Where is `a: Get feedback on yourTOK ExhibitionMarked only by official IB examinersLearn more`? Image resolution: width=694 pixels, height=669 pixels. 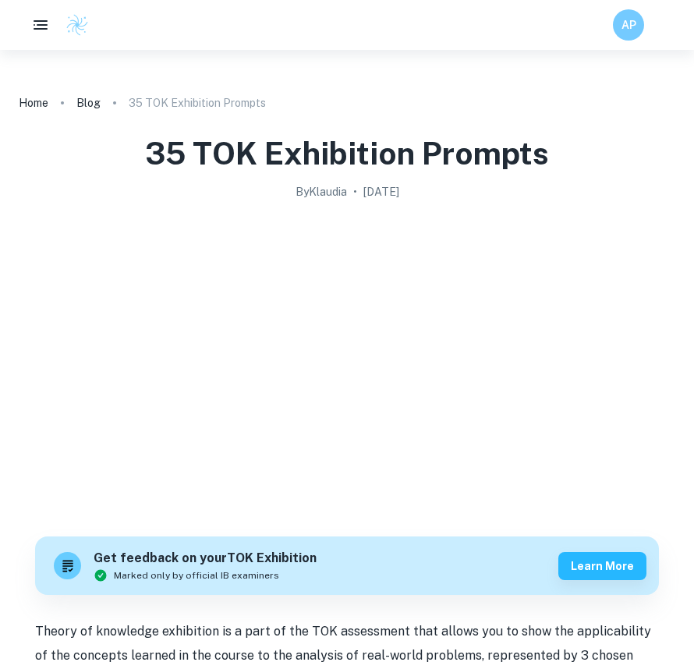 a: Get feedback on yourTOK ExhibitionMarked only by official IB examinersLearn more is located at coordinates (347, 565).